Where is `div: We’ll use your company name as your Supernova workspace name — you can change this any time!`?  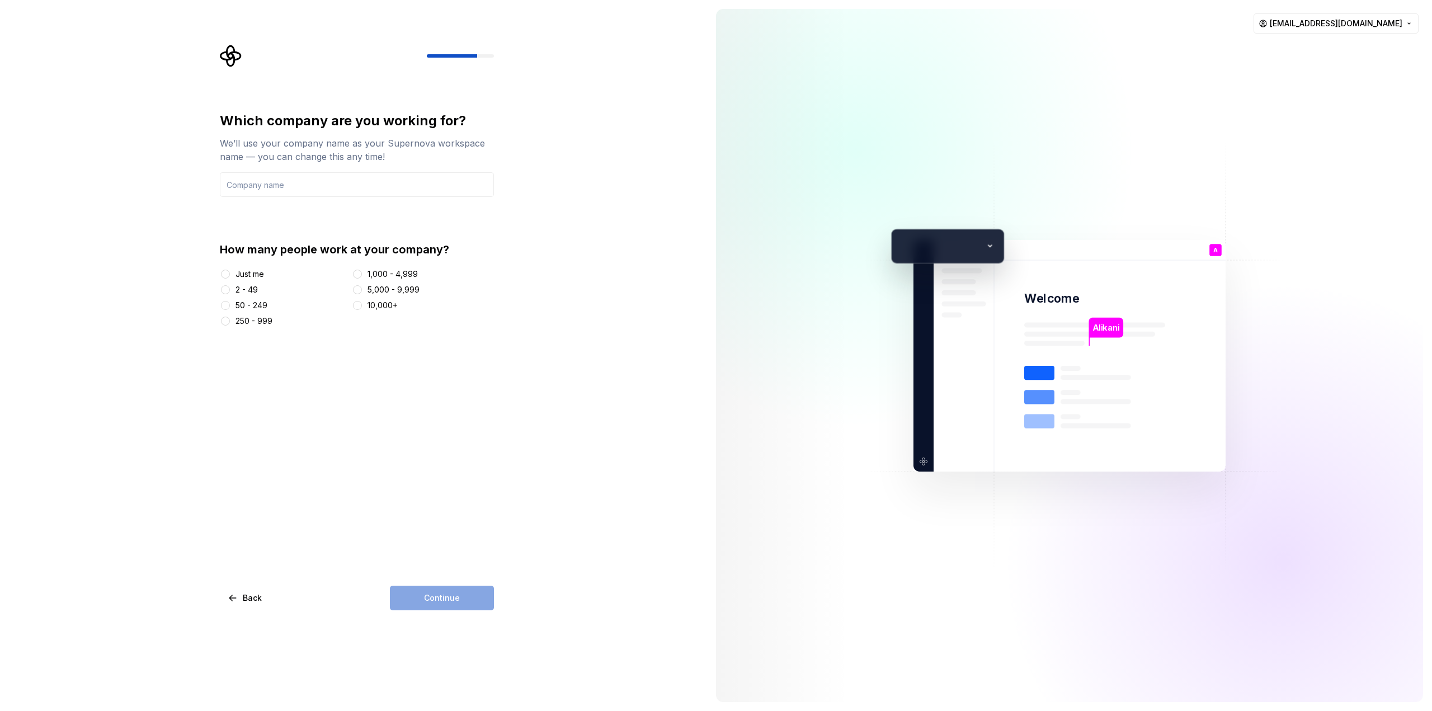
div: We’ll use your company name as your Supernova workspace name — you can change this any time! is located at coordinates (357, 150).